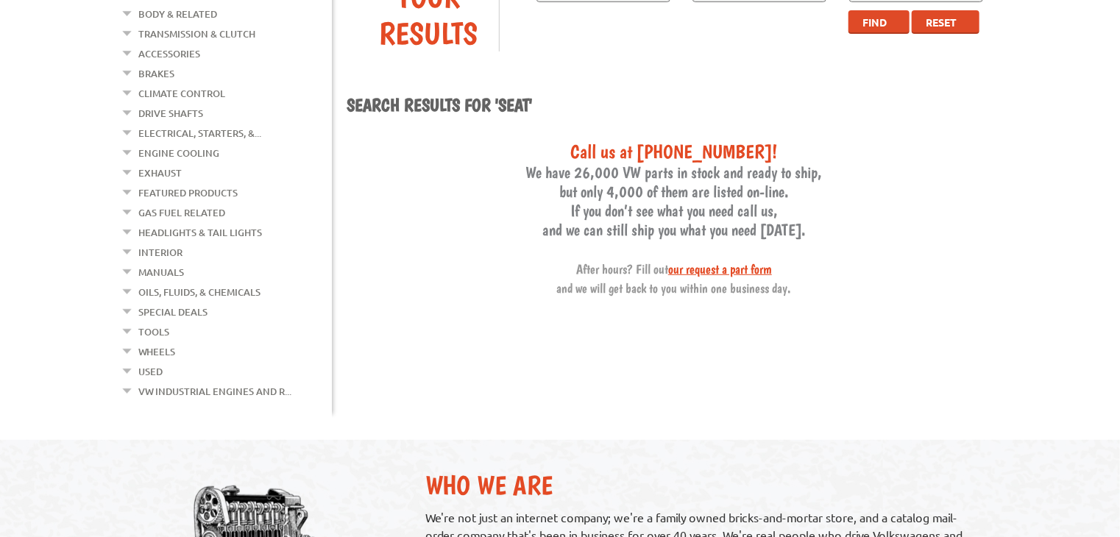  I want to click on a: Special Deals, so click(173, 312).